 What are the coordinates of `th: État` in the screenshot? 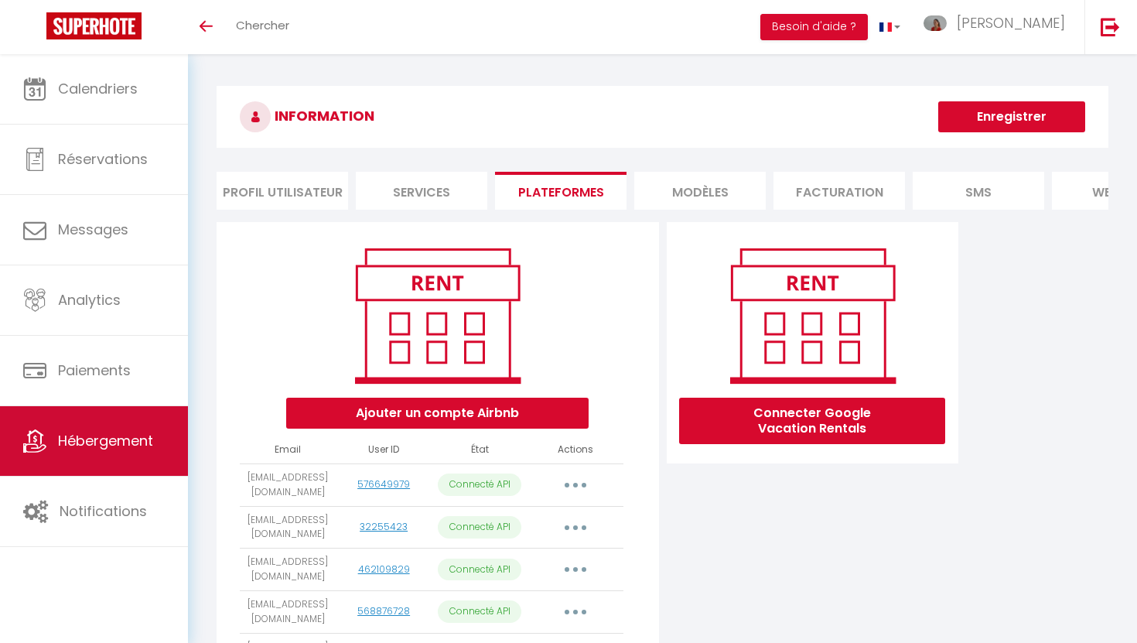 It's located at (479, 449).